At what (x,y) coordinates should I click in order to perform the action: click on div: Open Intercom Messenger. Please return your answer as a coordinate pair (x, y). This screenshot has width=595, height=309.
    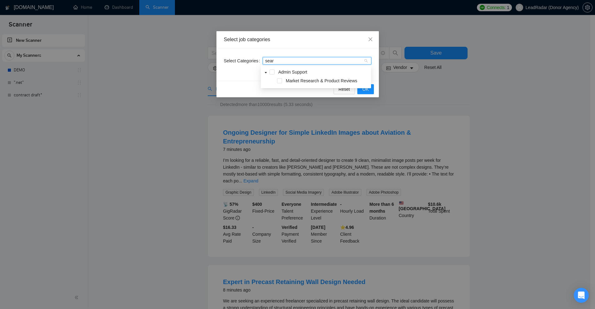
    Looking at the image, I should click on (581, 296).